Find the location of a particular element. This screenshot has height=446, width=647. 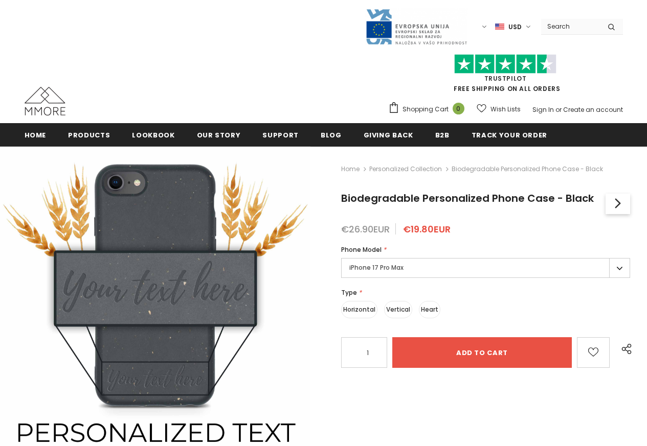

span: Lookbook is located at coordinates (153, 135).